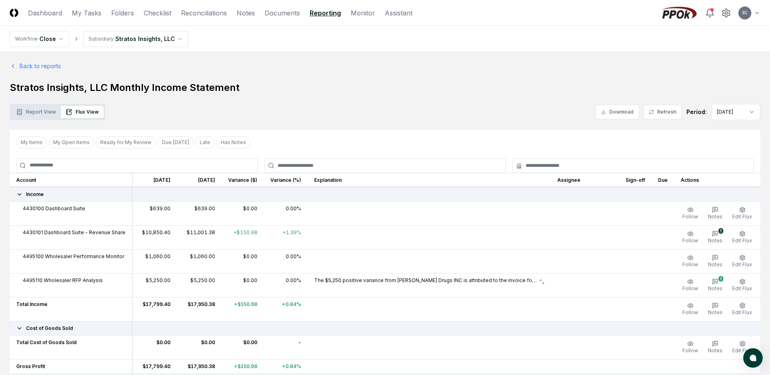 The image size is (770, 375). Describe the element at coordinates (282, 13) in the screenshot. I see `a: Documents` at that location.